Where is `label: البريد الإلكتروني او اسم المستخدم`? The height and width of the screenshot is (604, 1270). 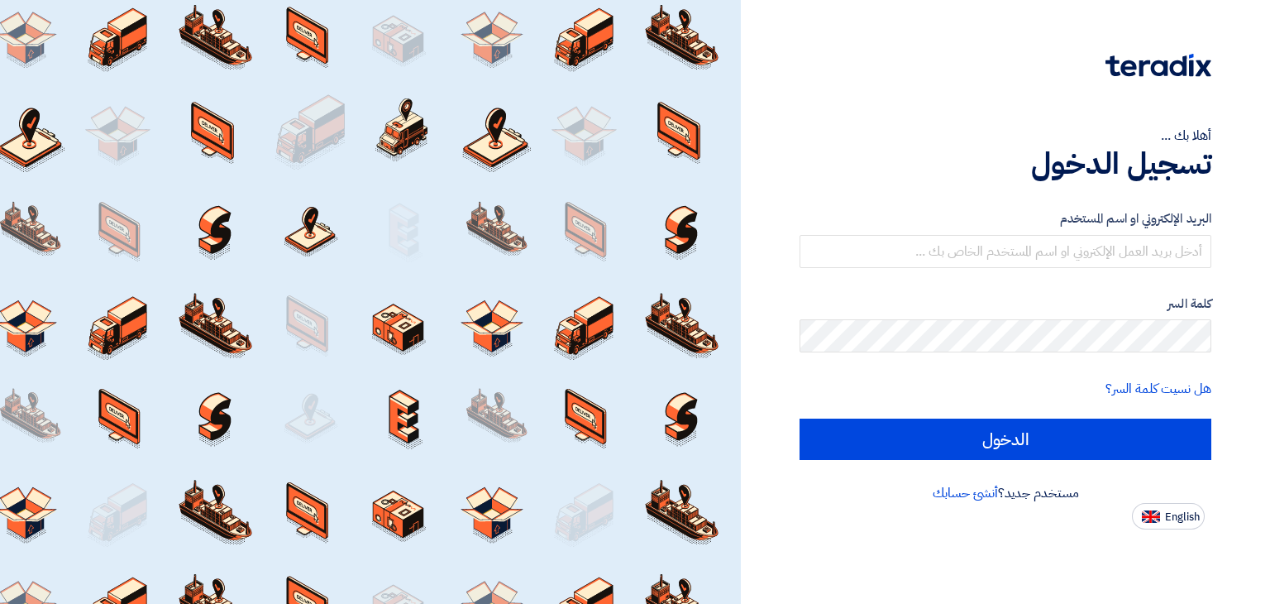 label: البريد الإلكتروني او اسم المستخدم is located at coordinates (1005, 218).